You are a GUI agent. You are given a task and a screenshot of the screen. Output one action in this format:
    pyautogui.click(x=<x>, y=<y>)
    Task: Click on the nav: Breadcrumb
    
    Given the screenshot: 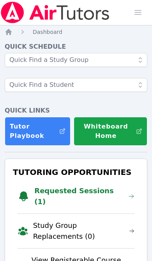 What is the action you would take?
    pyautogui.click(x=76, y=32)
    